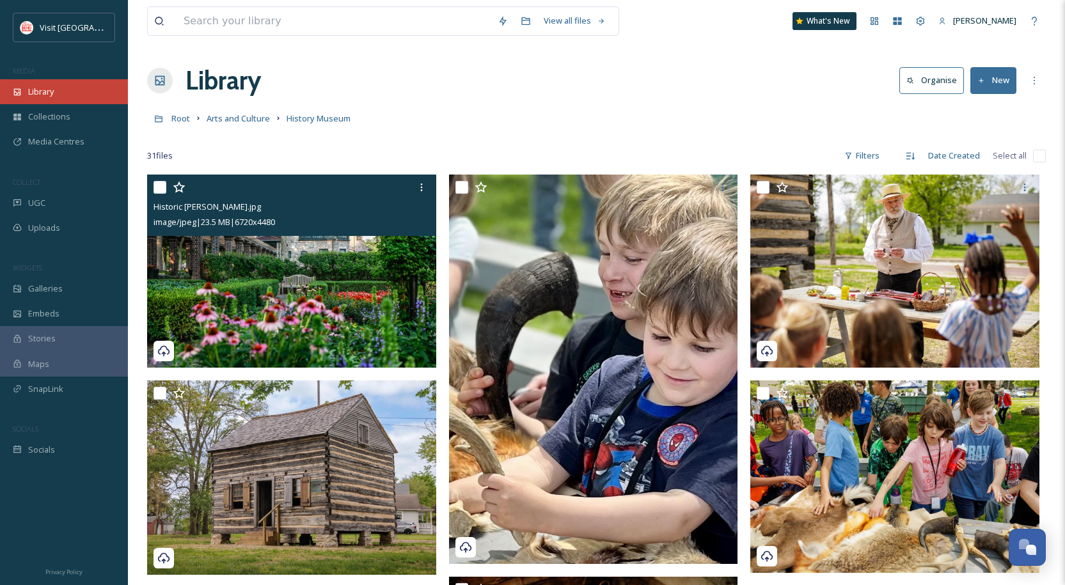  I want to click on span: Privacy Policy, so click(64, 572).